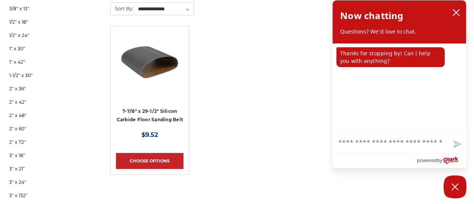 Image resolution: width=474 pixels, height=204 pixels. Describe the element at coordinates (52, 102) in the screenshot. I see `a: 2" x 42"` at that location.